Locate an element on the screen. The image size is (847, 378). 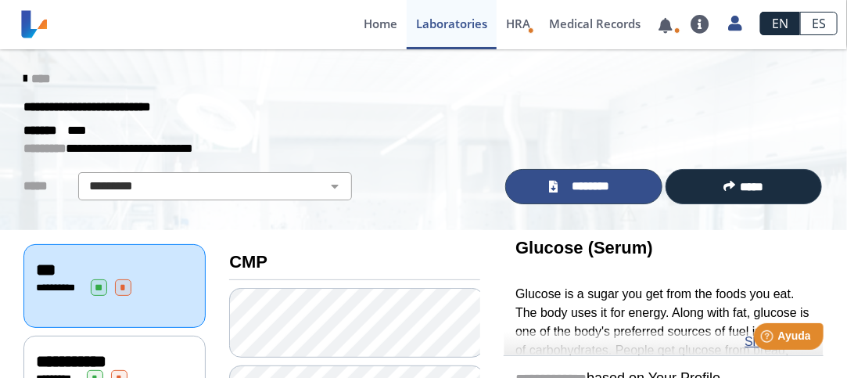
a: ES is located at coordinates (819, 23).